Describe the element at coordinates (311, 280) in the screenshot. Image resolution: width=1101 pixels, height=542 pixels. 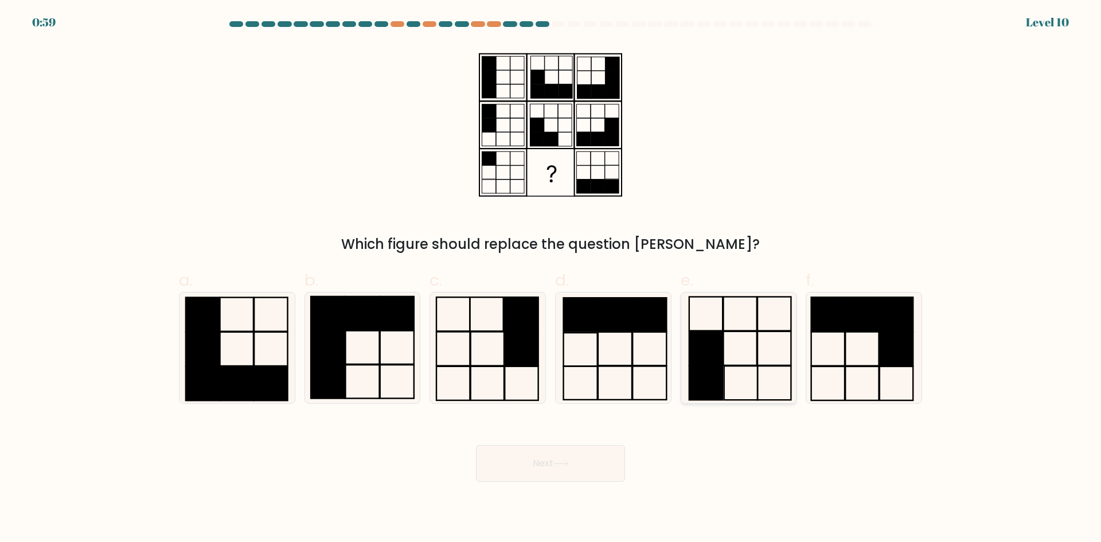
I see `span: b.` at that location.